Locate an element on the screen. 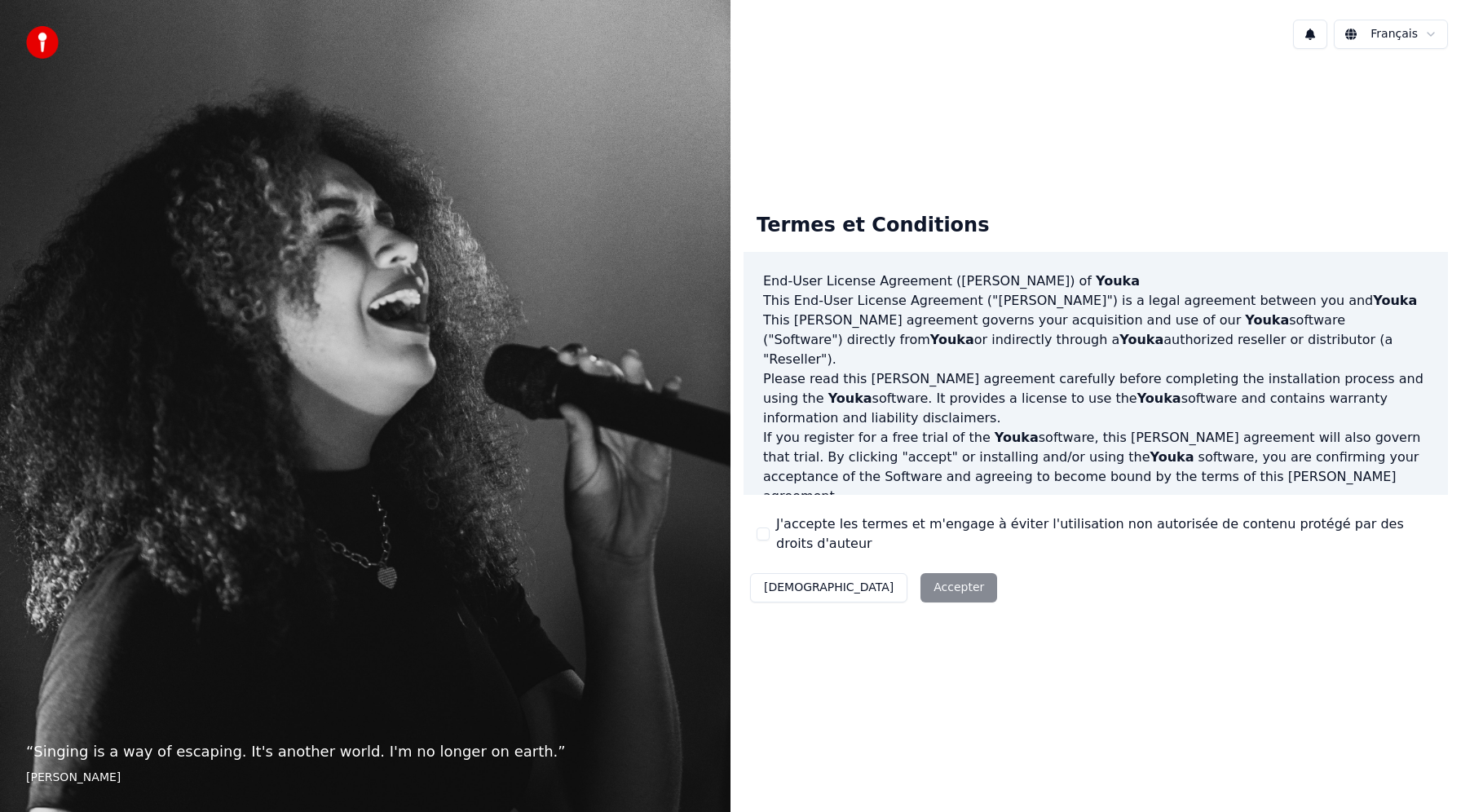 The width and height of the screenshot is (1461, 812). img: youka is located at coordinates (42, 42).